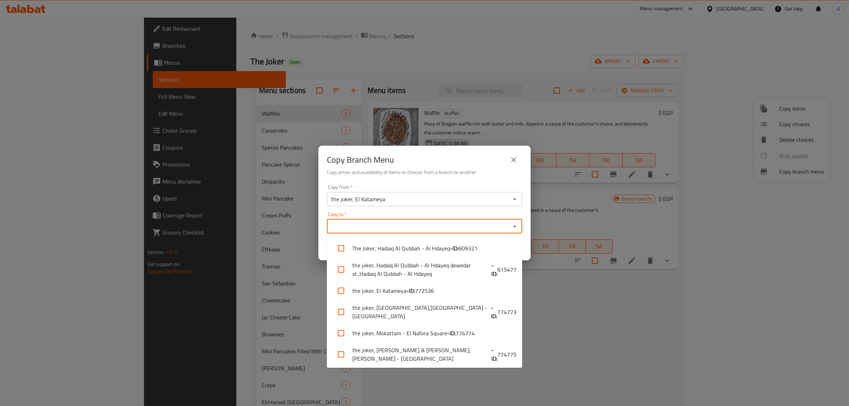  Describe the element at coordinates (507, 354) in the screenshot. I see `span: 774775` at that location.